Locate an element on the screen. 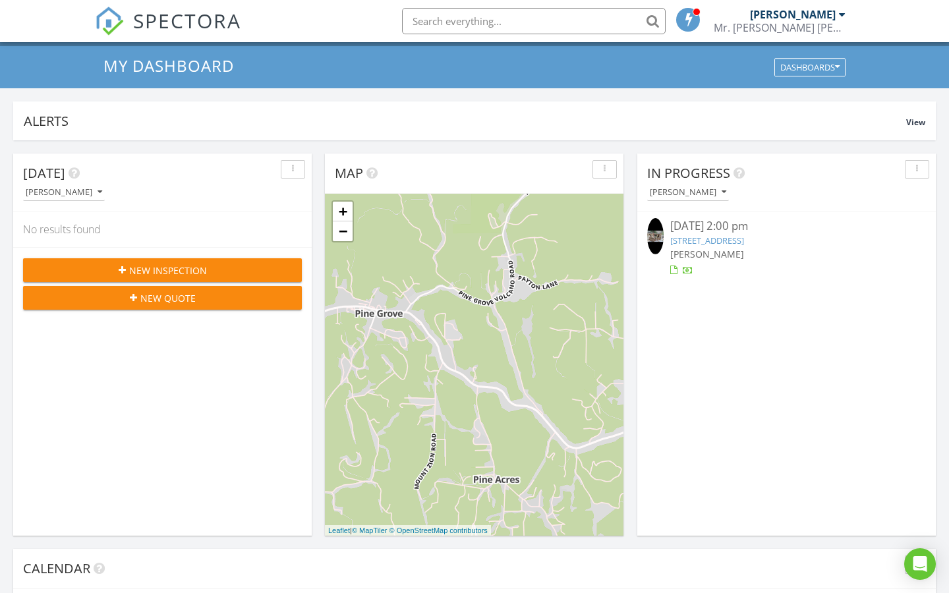 Image resolution: width=949 pixels, height=593 pixels. span: New Inspection is located at coordinates (168, 270).